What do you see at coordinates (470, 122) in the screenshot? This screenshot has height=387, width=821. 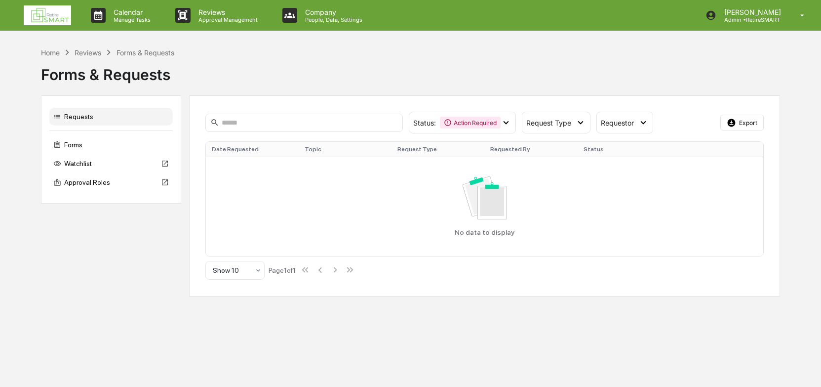 I see `div: Action Required` at bounding box center [470, 122].